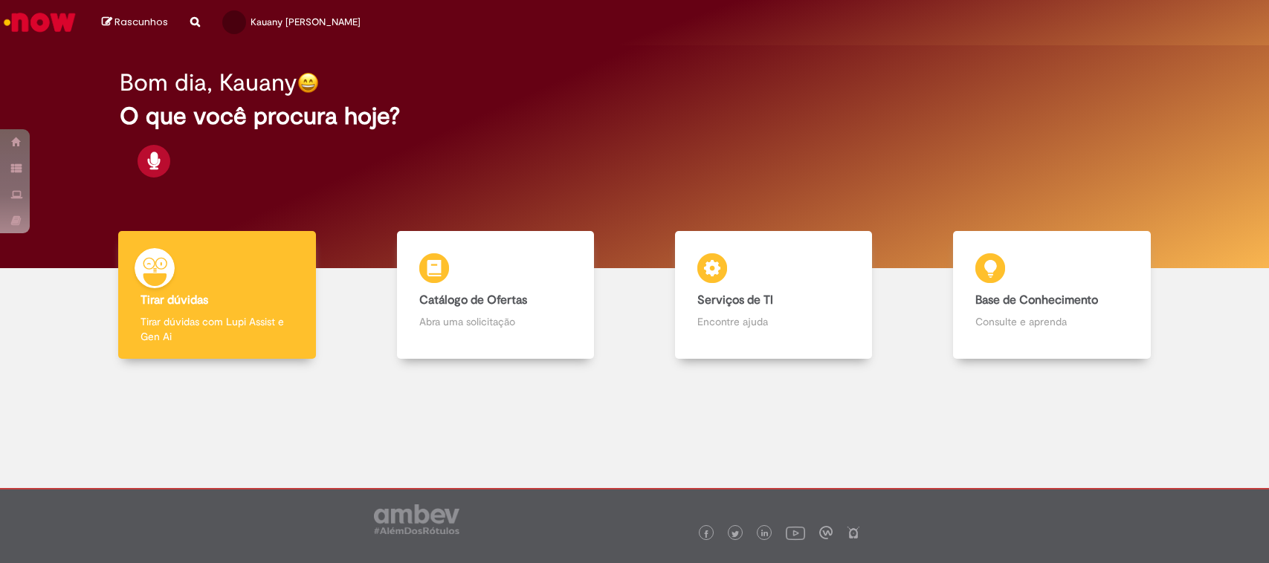 The width and height of the screenshot is (1269, 563). Describe the element at coordinates (495, 295) in the screenshot. I see `a: Catálogo de Ofertas Abra uma solicitação` at that location.